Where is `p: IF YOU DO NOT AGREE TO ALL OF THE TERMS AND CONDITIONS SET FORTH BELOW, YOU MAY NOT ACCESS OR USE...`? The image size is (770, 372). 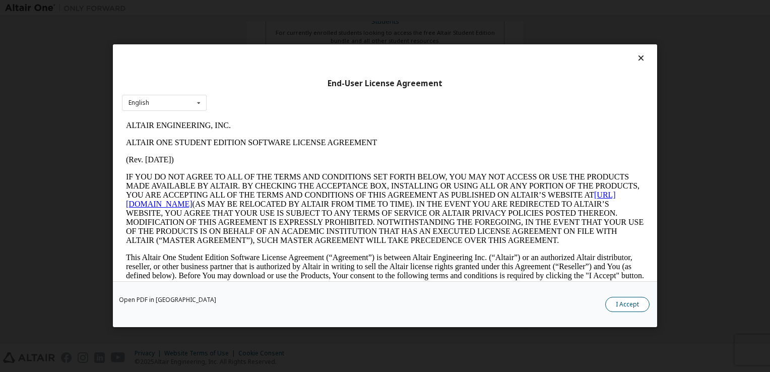 p: IF YOU DO NOT AGREE TO ALL OF THE TERMS AND CONDITIONS SET FORTH BELOW, YOU MAY NOT ACCESS OR USE... is located at coordinates (263, 92).